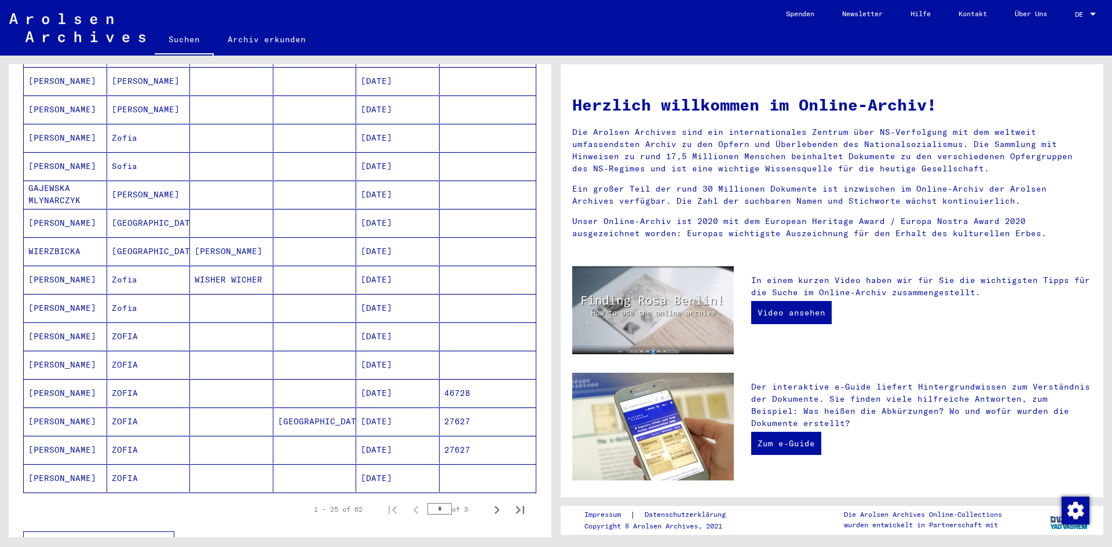 This screenshot has height=547, width=1112. What do you see at coordinates (688, 515) in the screenshot?
I see `a: Datenschutzerklärung` at bounding box center [688, 515].